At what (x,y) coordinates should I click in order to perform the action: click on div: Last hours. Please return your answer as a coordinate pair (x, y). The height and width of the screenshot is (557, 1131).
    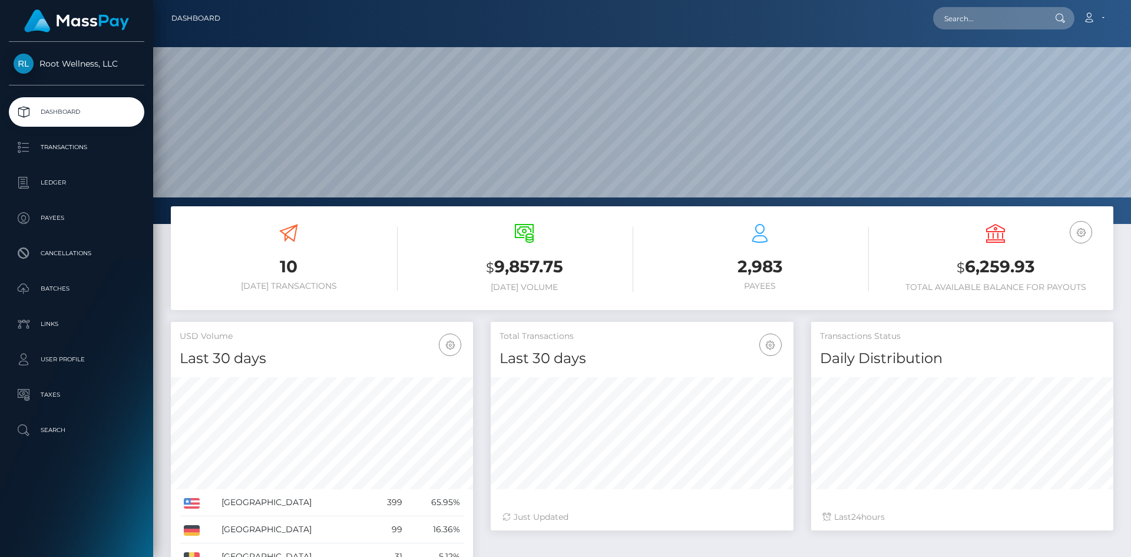
    Looking at the image, I should click on (962, 517).